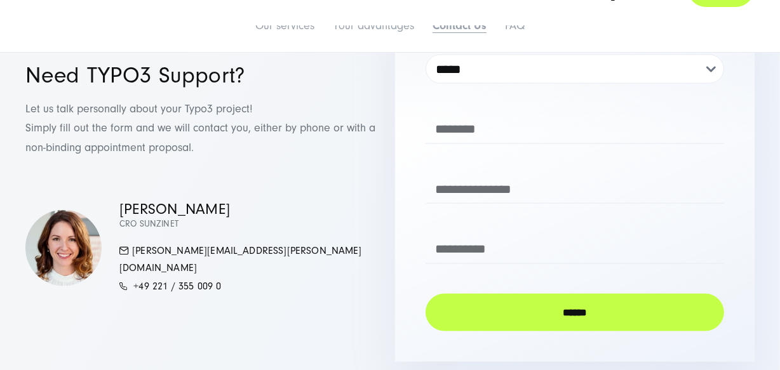  I want to click on a: Your advantages, so click(373, 25).